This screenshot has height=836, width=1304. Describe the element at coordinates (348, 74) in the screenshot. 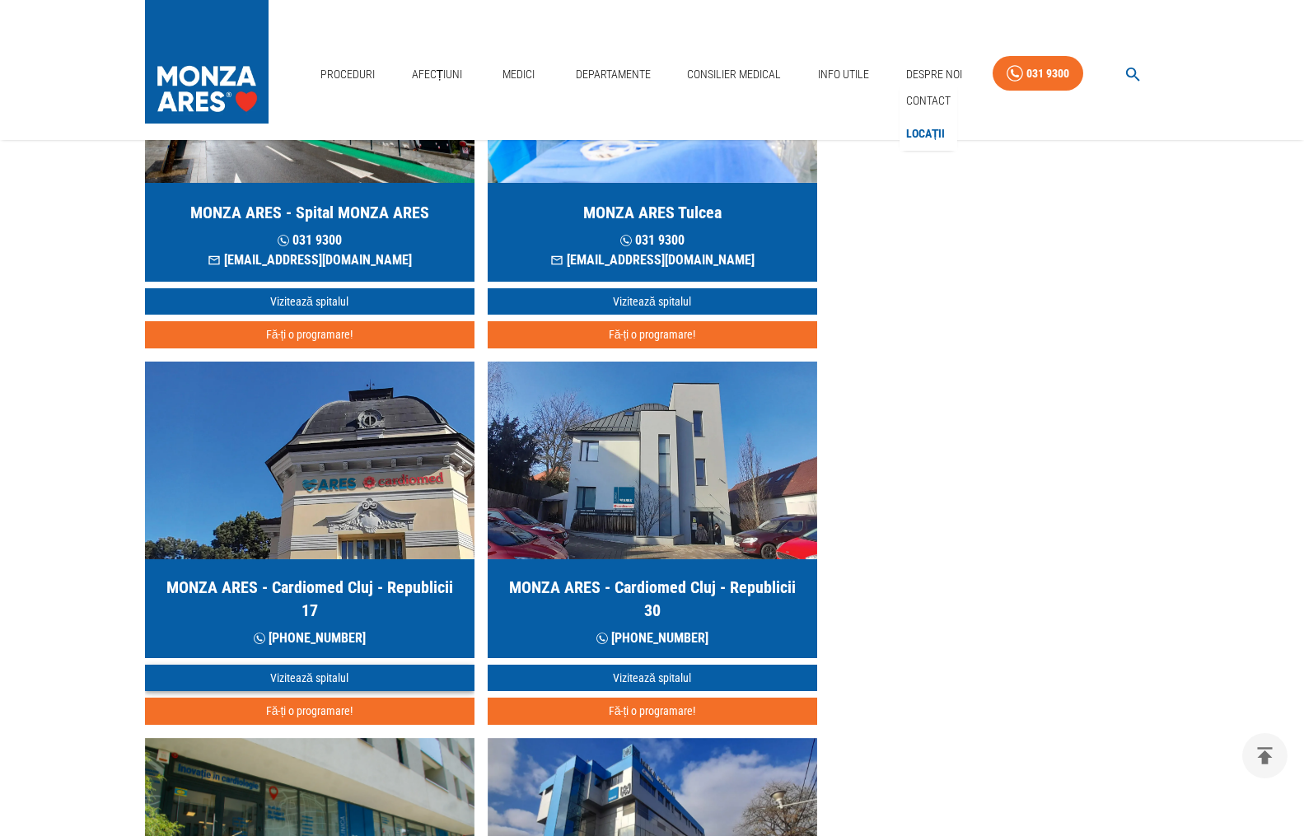

I see `a: Proceduri` at that location.